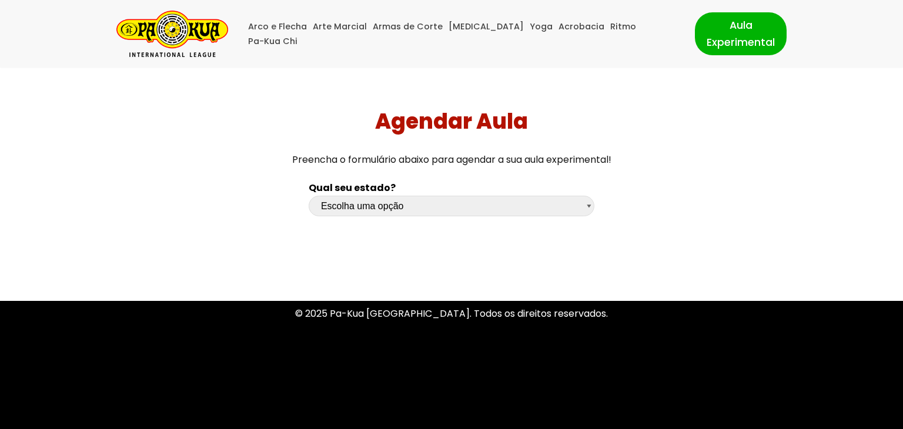 This screenshot has width=903, height=429. Describe the element at coordinates (582, 26) in the screenshot. I see `a: Acrobacia` at that location.